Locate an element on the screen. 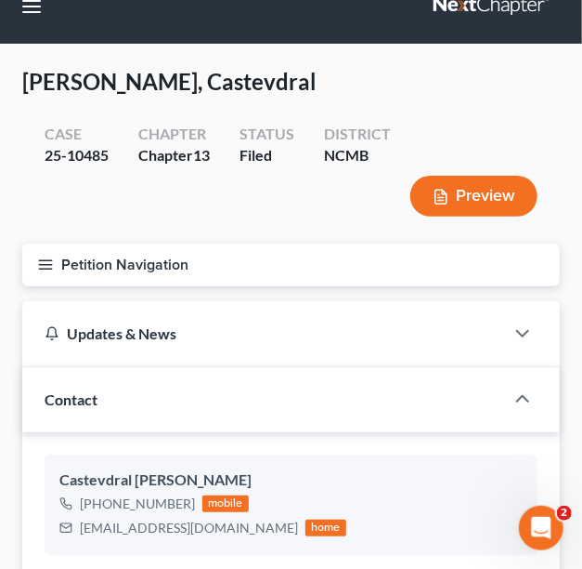 The height and width of the screenshot is (569, 582). span: 13 is located at coordinates (202, 154).